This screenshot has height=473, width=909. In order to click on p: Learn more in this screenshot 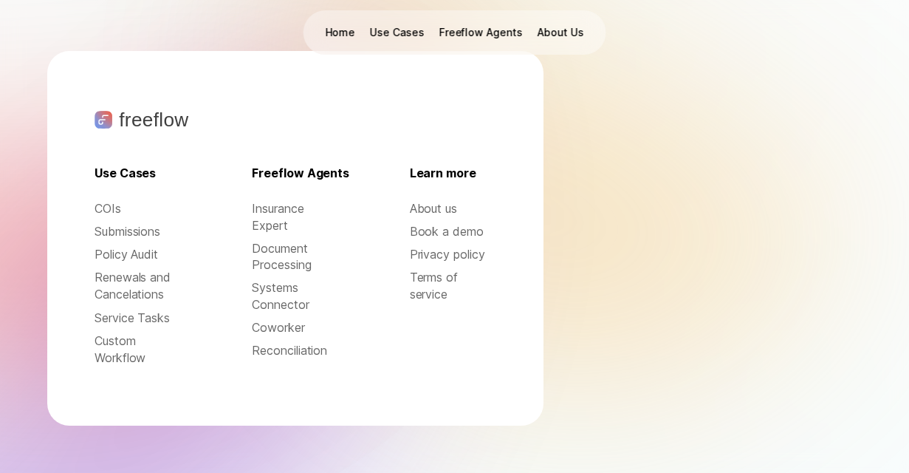, I will do `click(443, 173)`.